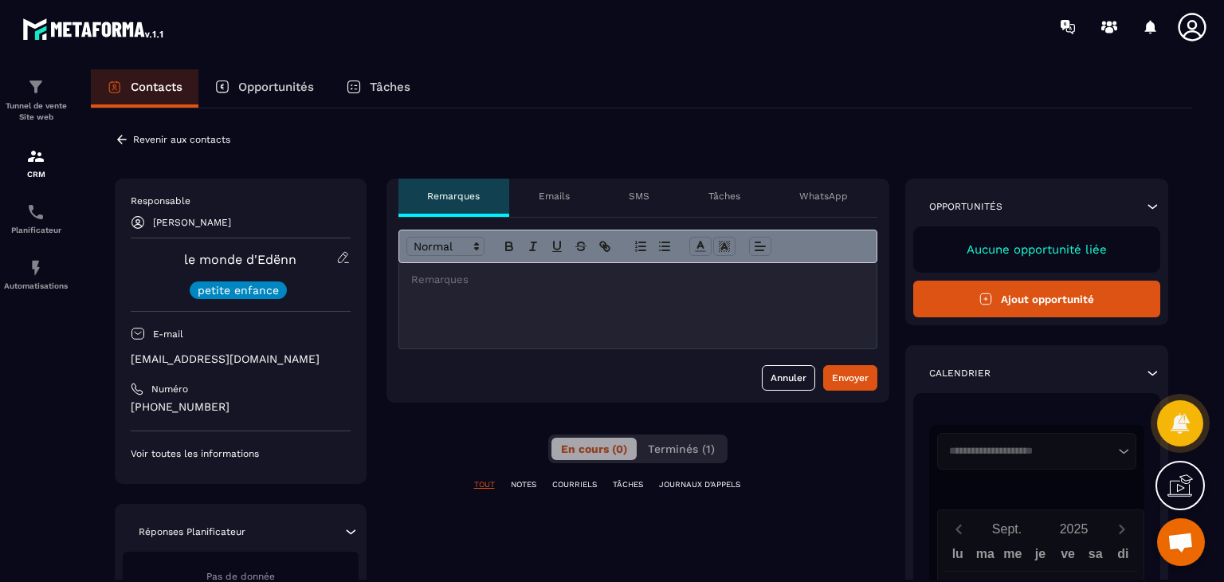 The width and height of the screenshot is (1224, 582). I want to click on img: scheduler, so click(36, 212).